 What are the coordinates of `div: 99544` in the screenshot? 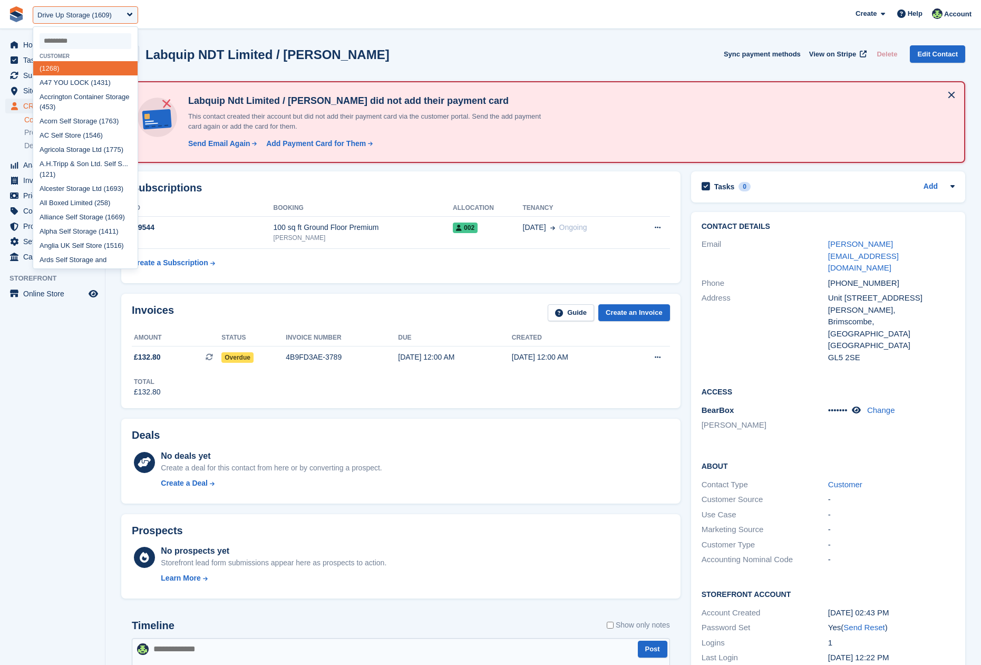 It's located at (202, 227).